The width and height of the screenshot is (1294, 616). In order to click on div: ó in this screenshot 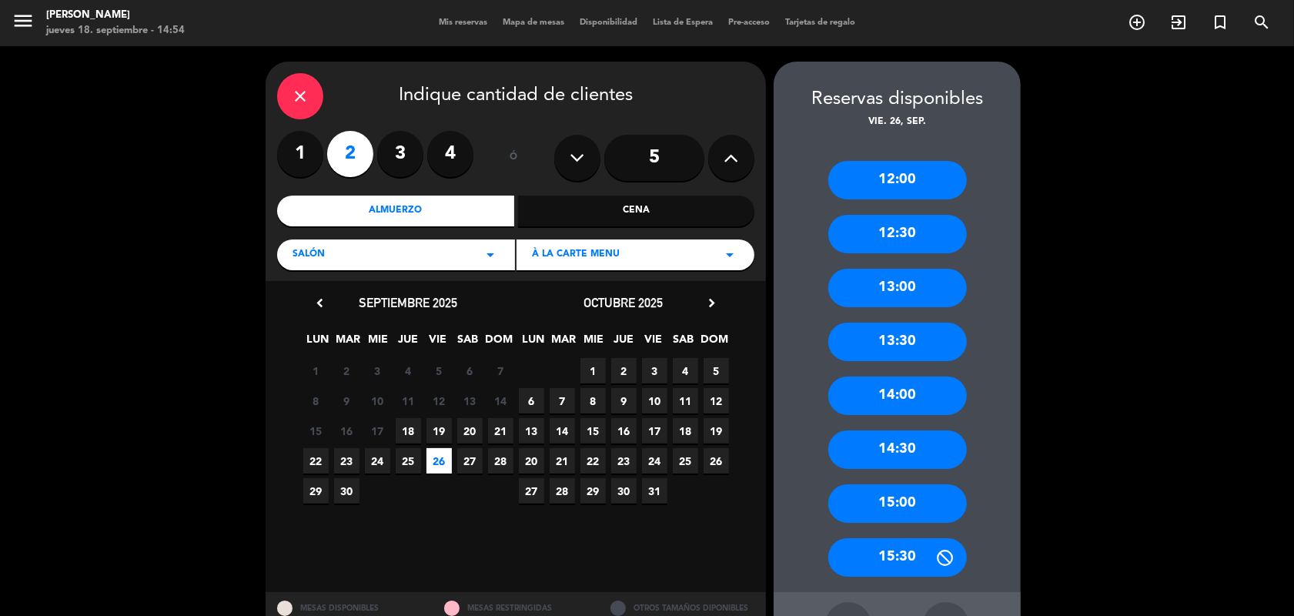, I will do `click(513, 158)`.